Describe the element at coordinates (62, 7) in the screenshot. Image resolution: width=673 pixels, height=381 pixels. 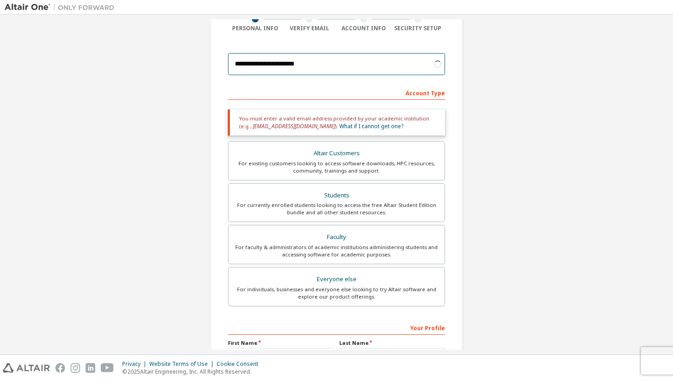
I see `img: Altair One` at that location.